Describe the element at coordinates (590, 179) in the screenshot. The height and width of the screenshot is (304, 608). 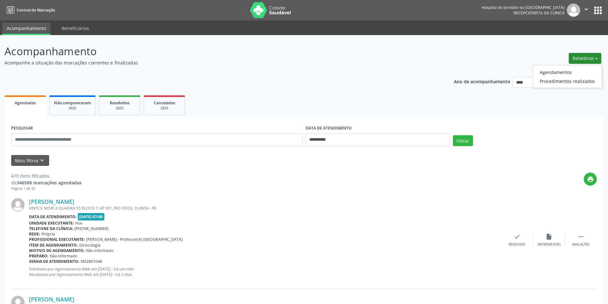
I see `button: print` at that location.